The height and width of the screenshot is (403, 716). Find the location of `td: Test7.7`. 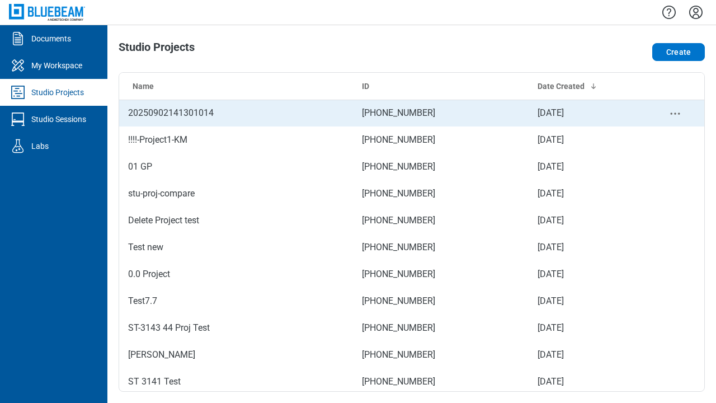

td: Test7.7 is located at coordinates (236, 301).